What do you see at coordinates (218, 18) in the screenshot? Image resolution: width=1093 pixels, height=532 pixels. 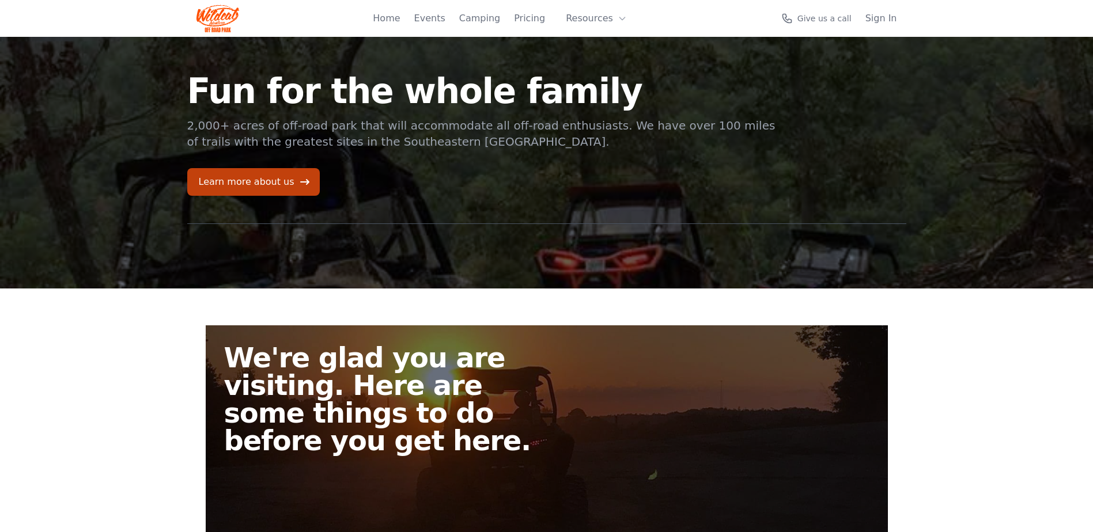 I see `img: Wildcat Logo` at bounding box center [218, 18].